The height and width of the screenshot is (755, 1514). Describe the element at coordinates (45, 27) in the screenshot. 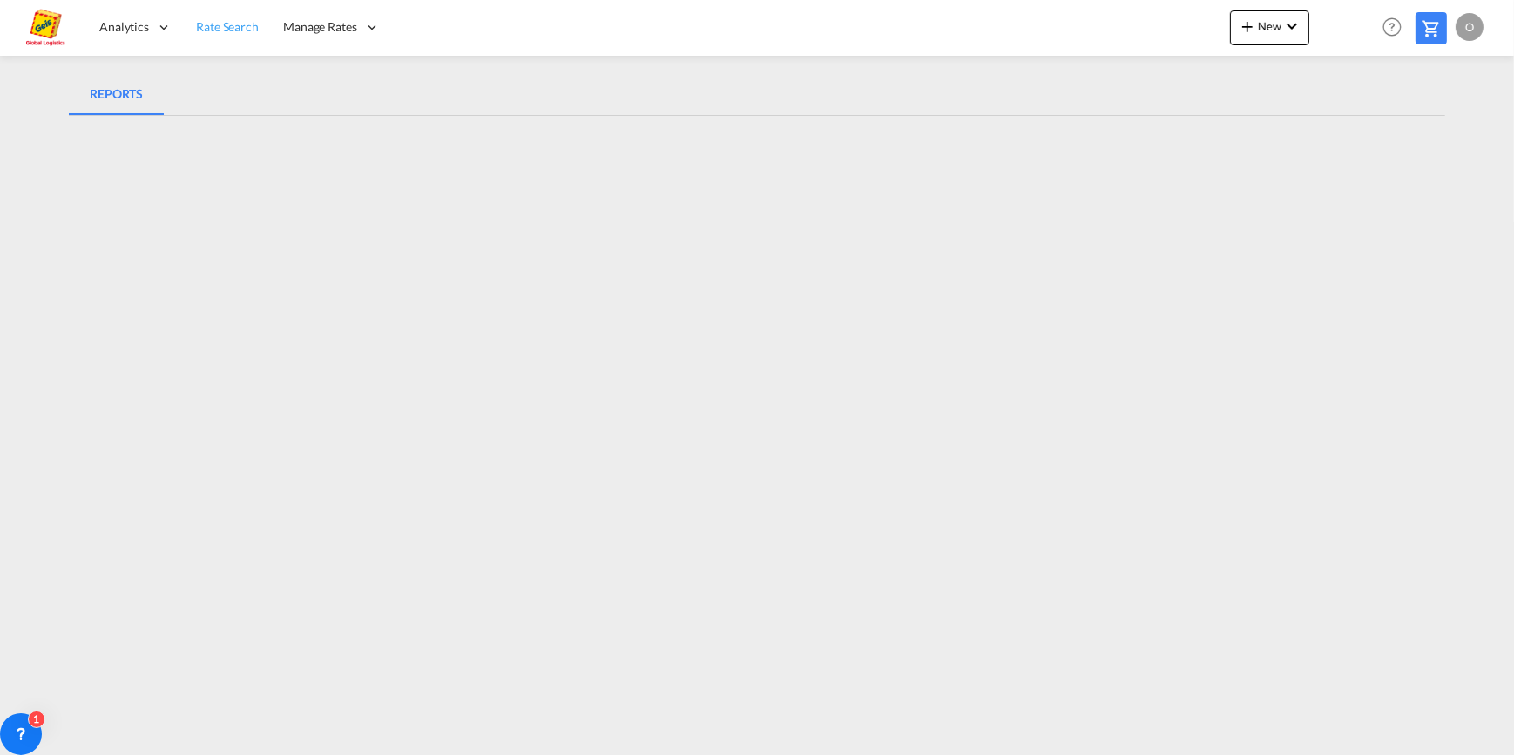

I see `img: a2a4a140666c11eeab5485e577415959.png` at that location.